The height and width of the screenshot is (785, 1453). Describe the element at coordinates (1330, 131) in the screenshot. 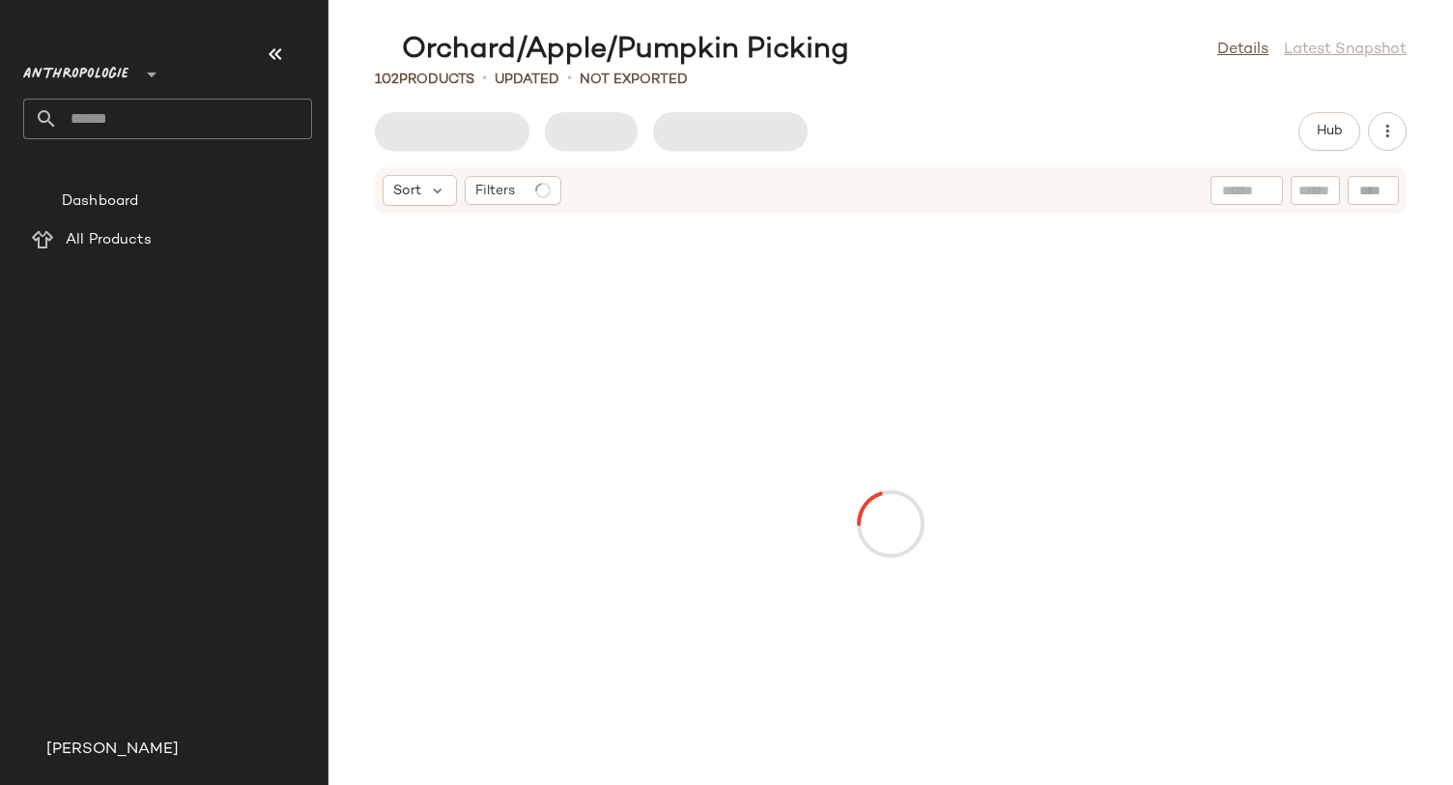

I see `button: Hub` at that location.